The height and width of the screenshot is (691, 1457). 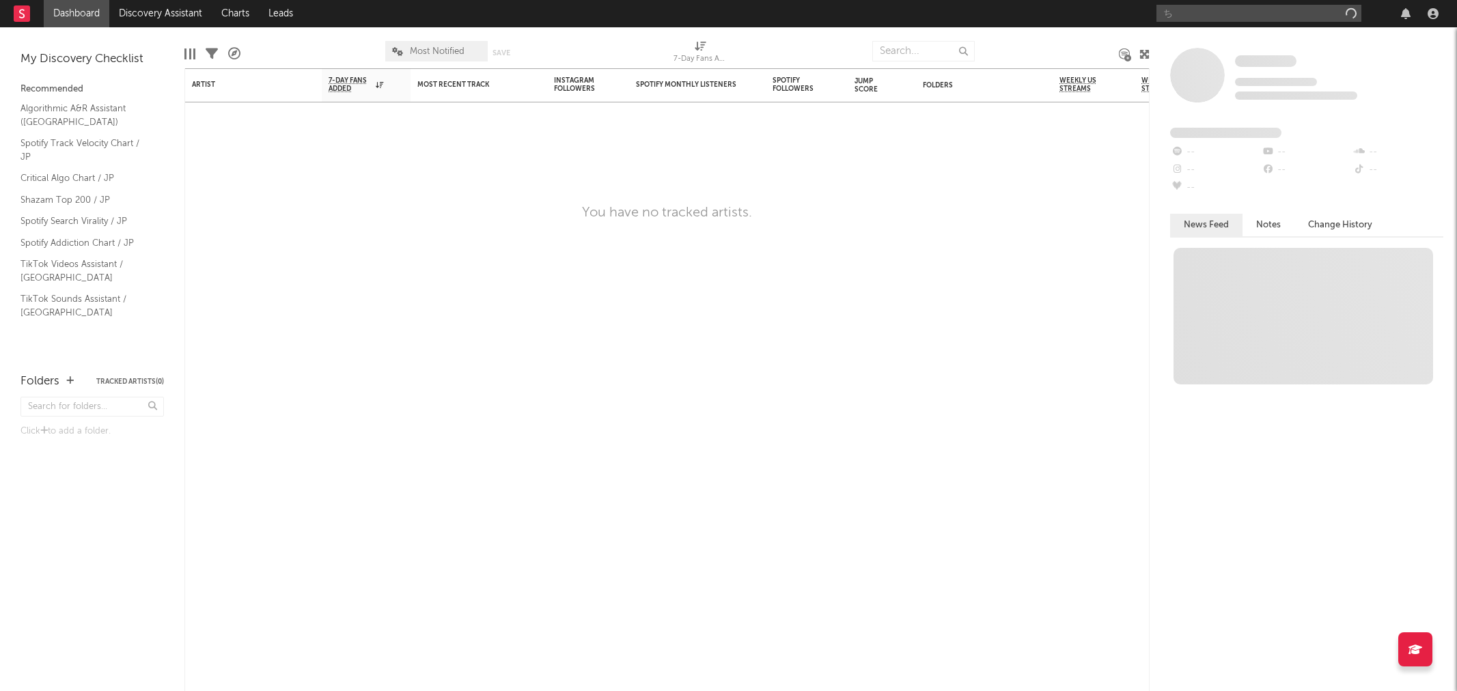 What do you see at coordinates (85, 221) in the screenshot?
I see `a: Spotify Search Virality / JP` at bounding box center [85, 221].